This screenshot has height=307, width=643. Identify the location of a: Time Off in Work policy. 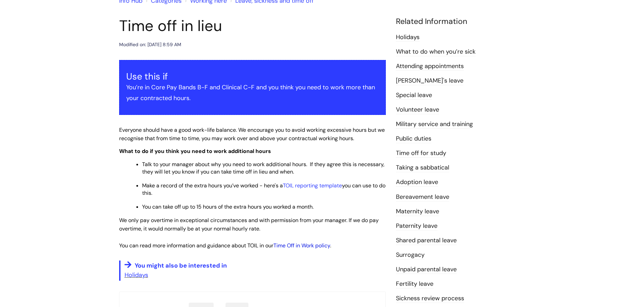
(302, 246).